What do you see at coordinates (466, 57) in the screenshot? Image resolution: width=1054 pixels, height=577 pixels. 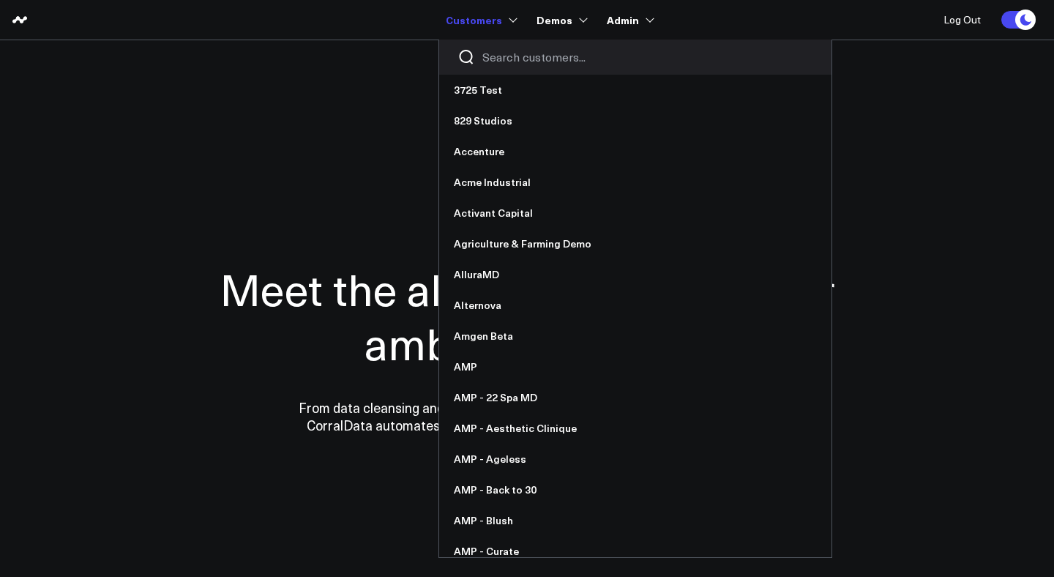 I see `button: Search customers button` at bounding box center [466, 57].